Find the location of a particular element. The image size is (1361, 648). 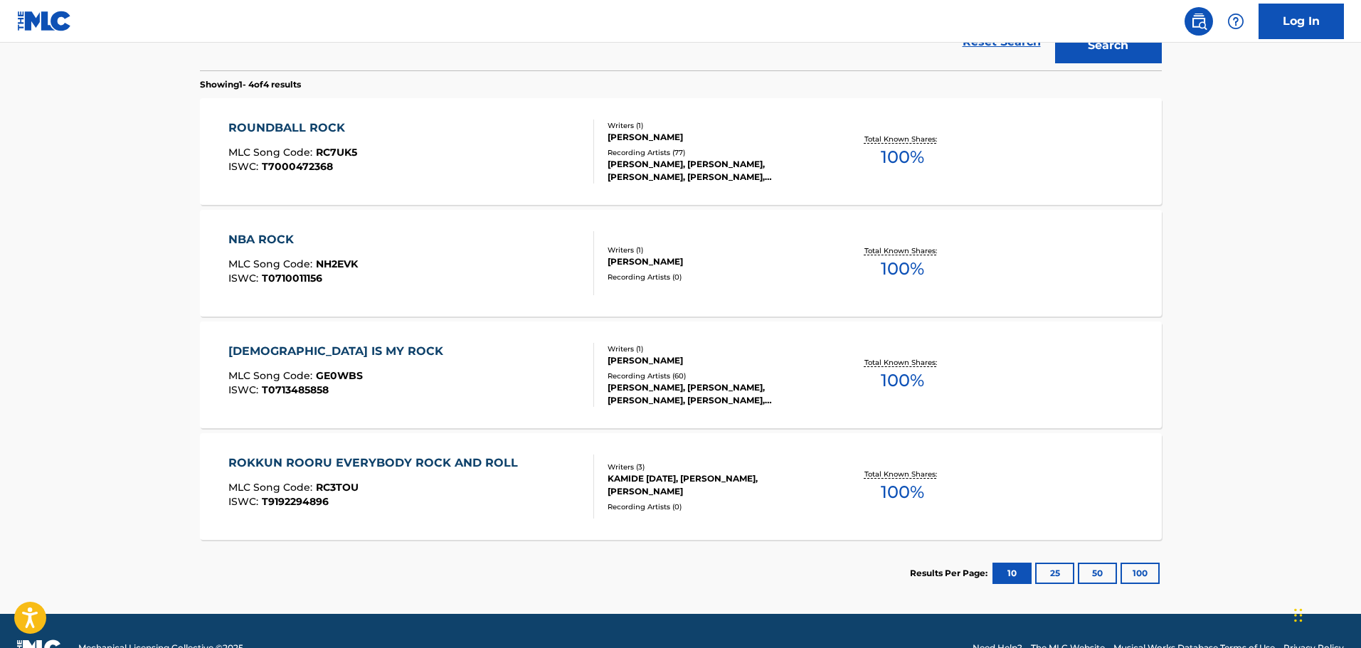

span: T9192294896 is located at coordinates (295, 502).